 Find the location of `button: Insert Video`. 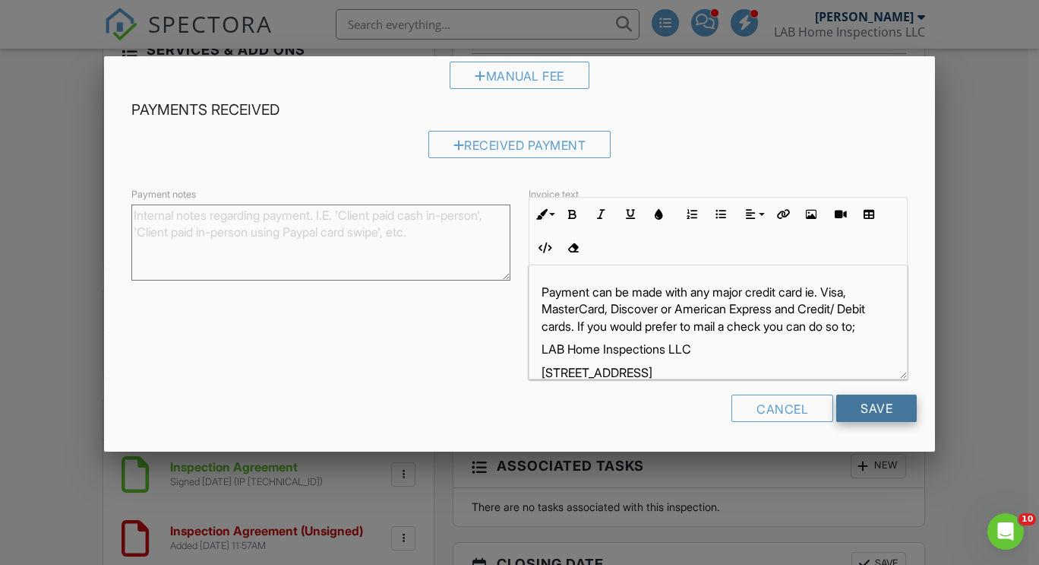

button: Insert Video is located at coordinates (840, 214).